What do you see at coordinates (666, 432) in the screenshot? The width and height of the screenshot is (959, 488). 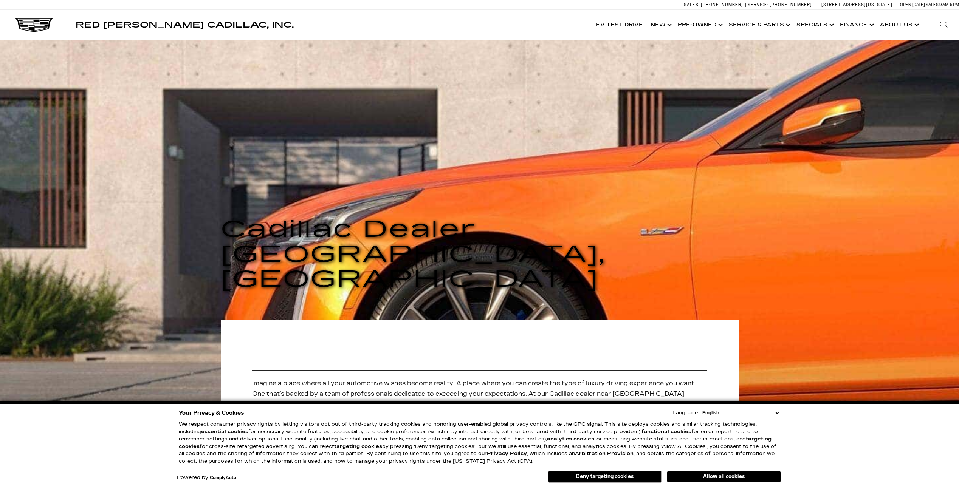 I see `strong: functional cookies` at bounding box center [666, 432].